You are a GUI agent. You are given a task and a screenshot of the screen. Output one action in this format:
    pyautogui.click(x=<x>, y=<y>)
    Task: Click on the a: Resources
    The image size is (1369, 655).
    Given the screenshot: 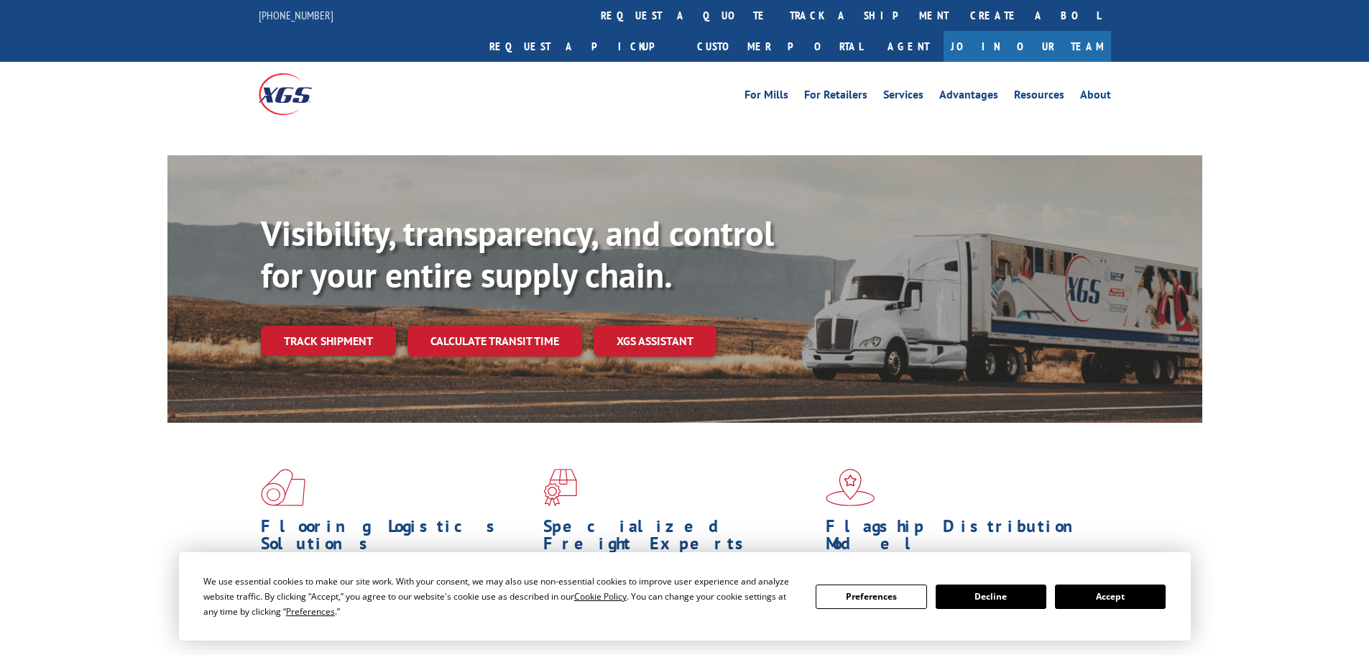 What is the action you would take?
    pyautogui.click(x=1039, y=97)
    